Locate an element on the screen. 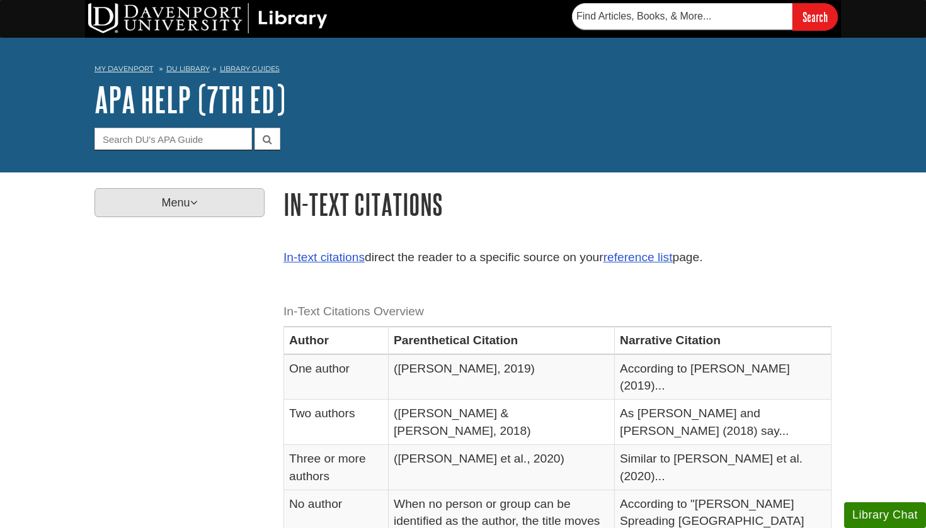 The image size is (926, 528). caption: In-Text Citations Overview is located at coordinates (557, 312).